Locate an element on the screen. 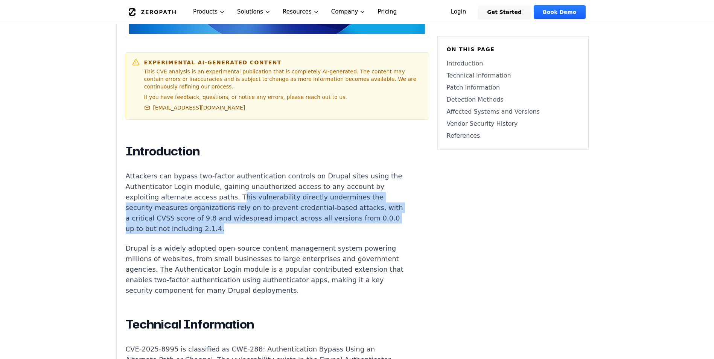  a: Detection Methods is located at coordinates (513, 100).